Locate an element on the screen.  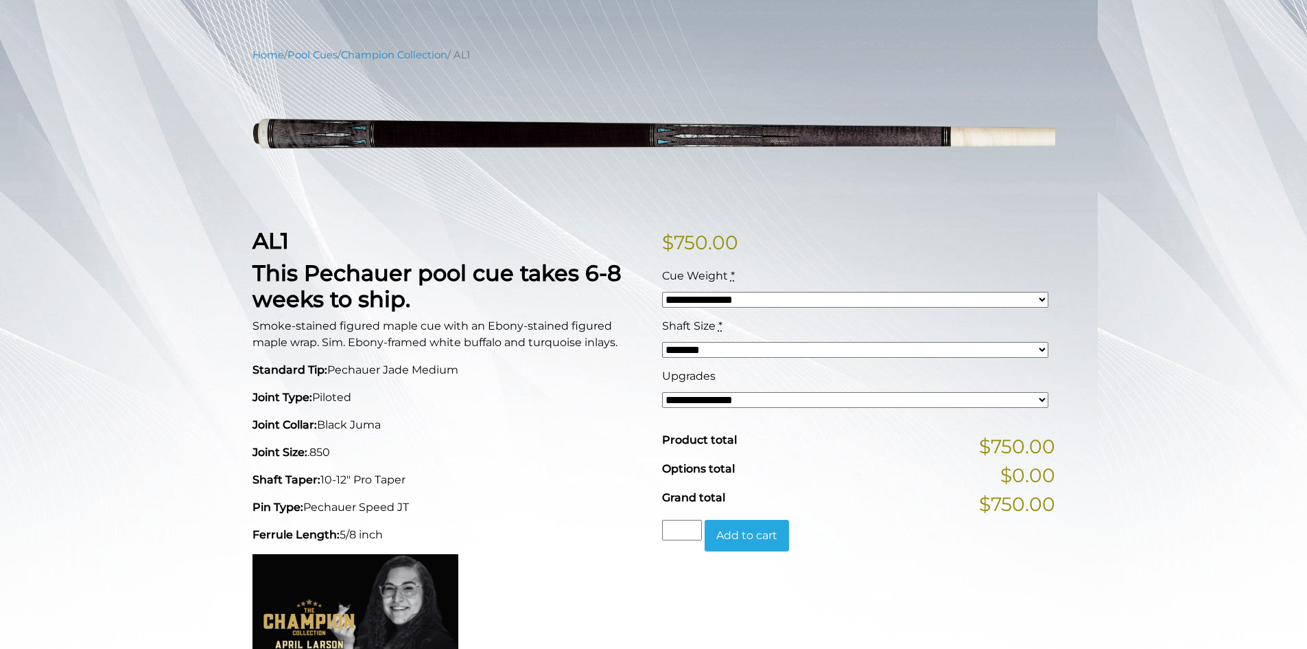
img: AL1-UPDATED.png is located at coordinates (654, 139).